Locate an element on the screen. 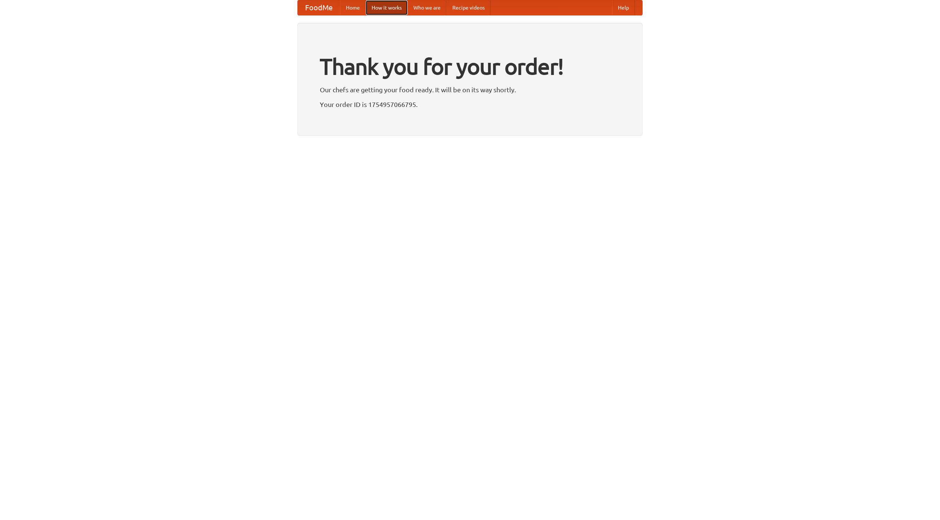 The width and height of the screenshot is (940, 520). p: Our chefs are getting your food ready. It will be on its way shortly. is located at coordinates (470, 90).